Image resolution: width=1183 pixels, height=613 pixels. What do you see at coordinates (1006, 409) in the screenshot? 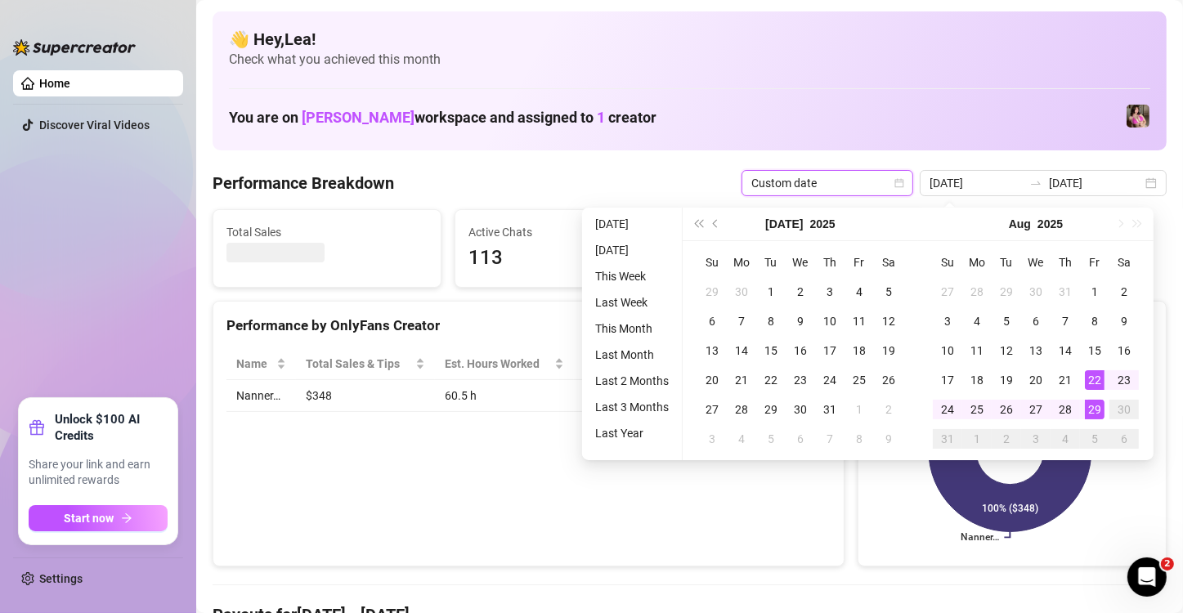
I see `td: 2025-08-26` at bounding box center [1006, 409].